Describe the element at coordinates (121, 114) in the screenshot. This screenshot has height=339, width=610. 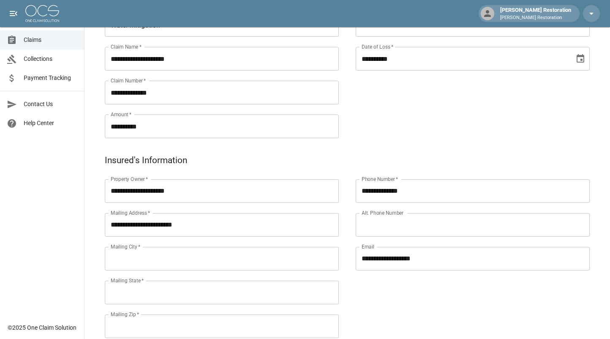
I see `label: Amount` at that location.